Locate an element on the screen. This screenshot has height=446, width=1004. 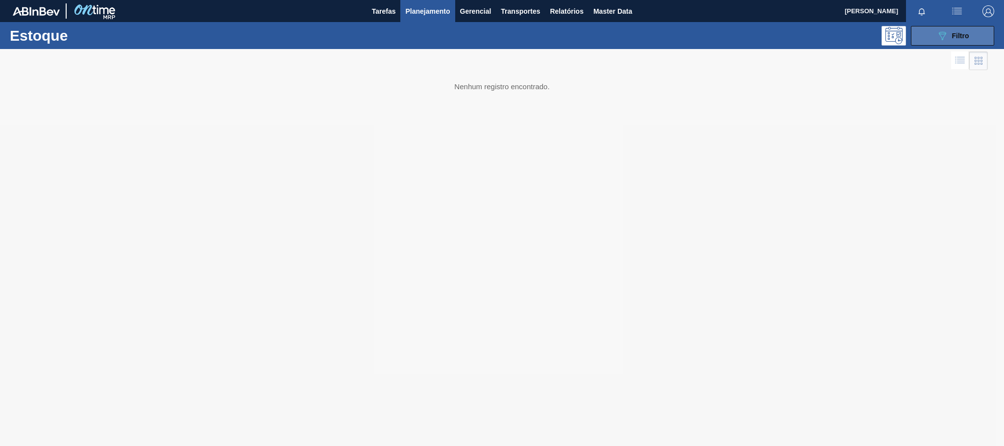
span: Planejamento is located at coordinates (427, 11).